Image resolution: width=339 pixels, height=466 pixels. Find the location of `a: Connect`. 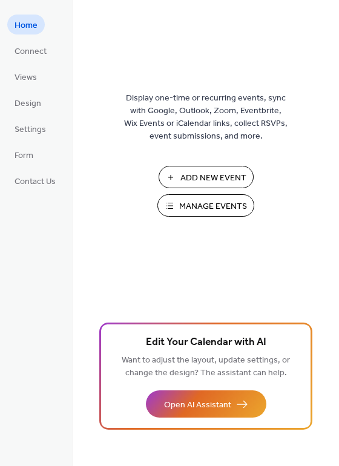

a: Connect is located at coordinates (30, 50).